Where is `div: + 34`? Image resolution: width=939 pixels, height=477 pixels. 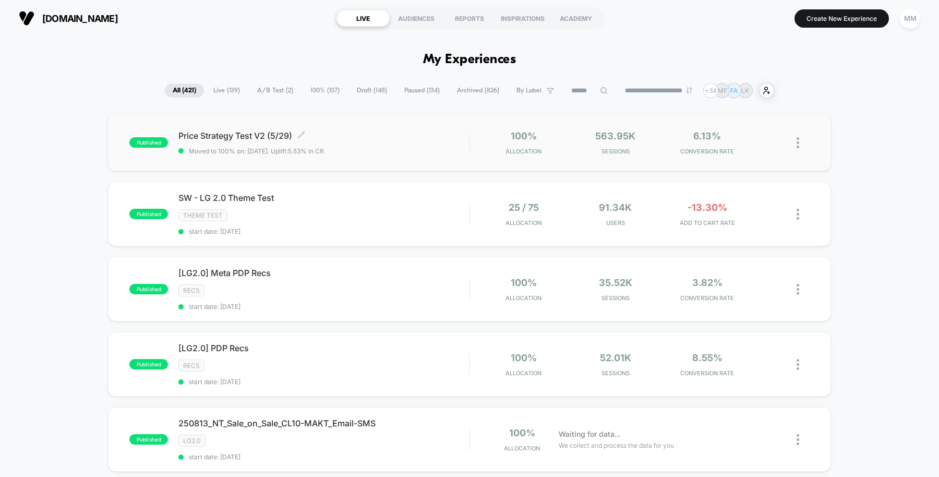
div: + 34 is located at coordinates (710, 90).